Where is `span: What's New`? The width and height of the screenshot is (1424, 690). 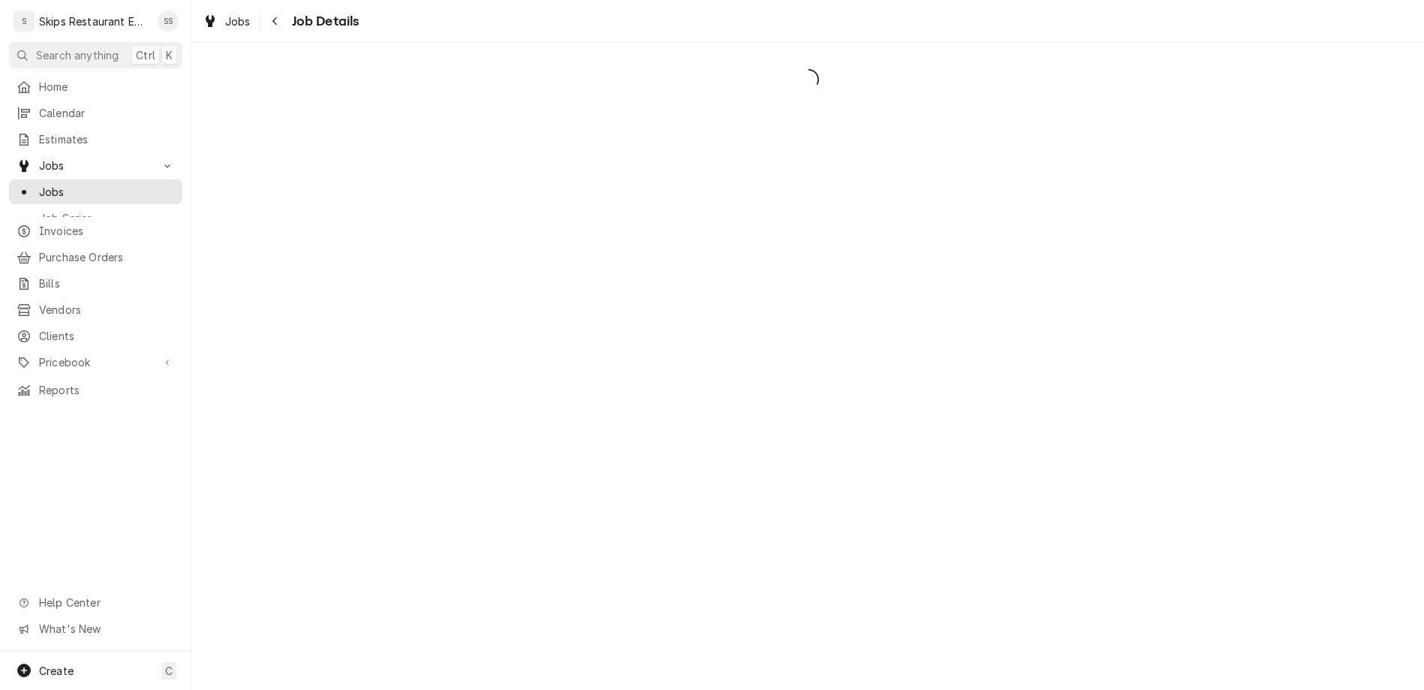
span: What's New is located at coordinates (106, 628).